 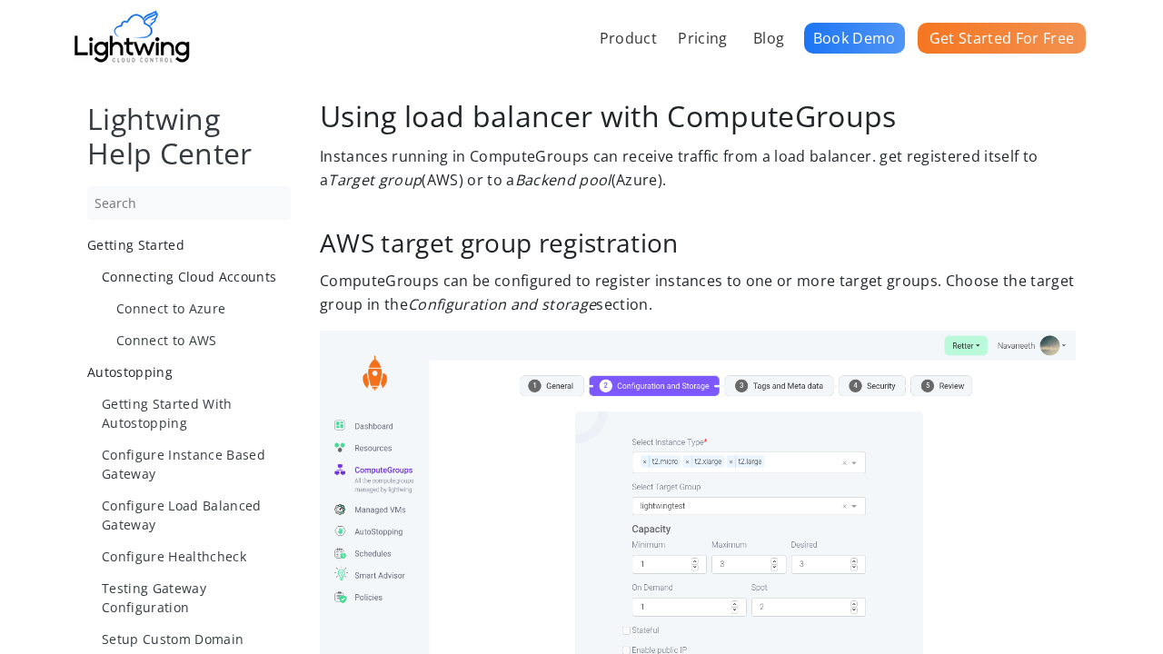 What do you see at coordinates (189, 276) in the screenshot?
I see `span: Connecting Cloud Accounts` at bounding box center [189, 276].